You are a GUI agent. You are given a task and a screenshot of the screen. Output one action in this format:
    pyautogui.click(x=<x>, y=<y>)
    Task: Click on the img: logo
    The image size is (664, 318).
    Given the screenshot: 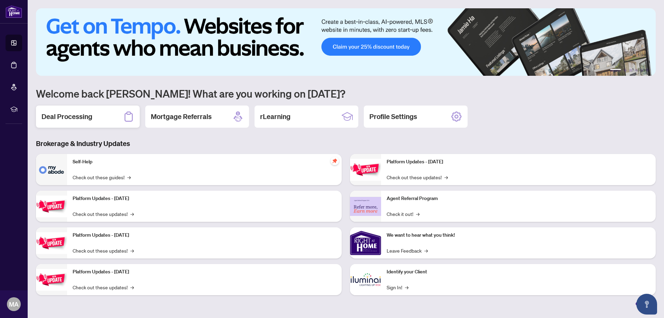 What is the action you would take?
    pyautogui.click(x=14, y=11)
    